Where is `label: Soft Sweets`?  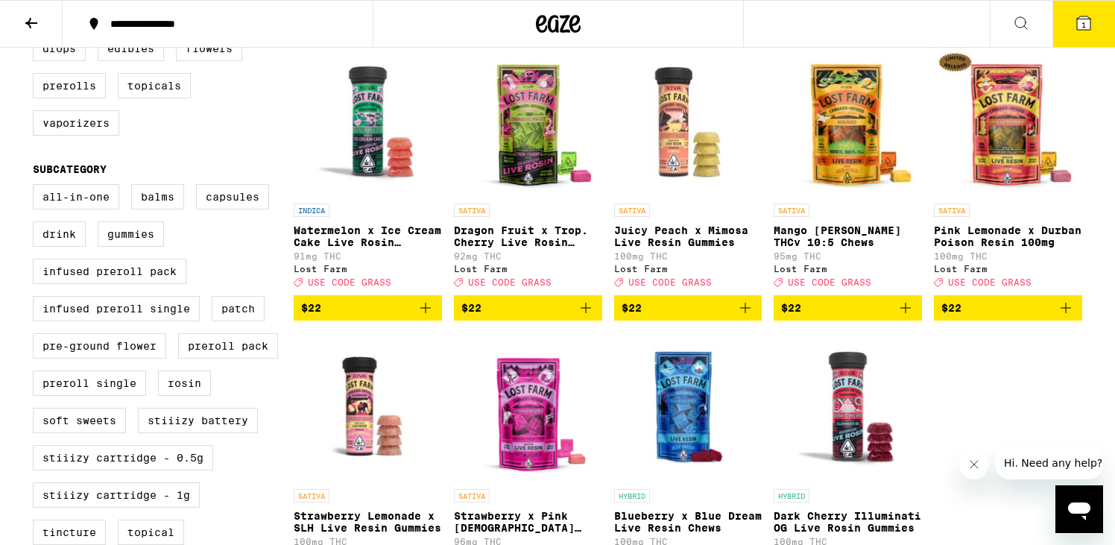 label: Soft Sweets is located at coordinates (79, 420).